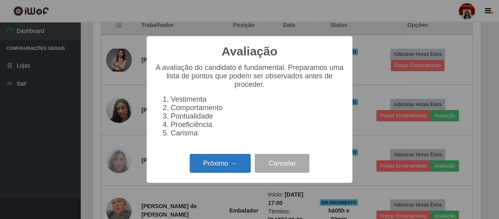 The width and height of the screenshot is (499, 219). I want to click on button: Próximo →, so click(220, 163).